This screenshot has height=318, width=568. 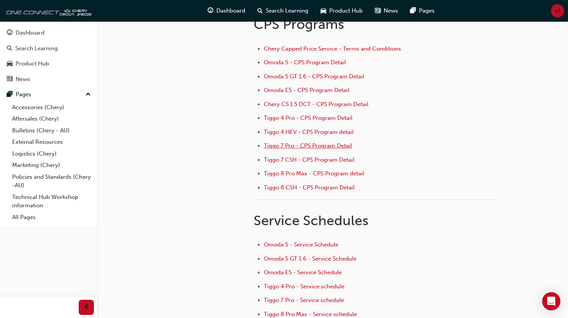 What do you see at coordinates (309, 132) in the screenshot?
I see `a: Tiggo 4 HEV - CPS Program detail` at bounding box center [309, 132].